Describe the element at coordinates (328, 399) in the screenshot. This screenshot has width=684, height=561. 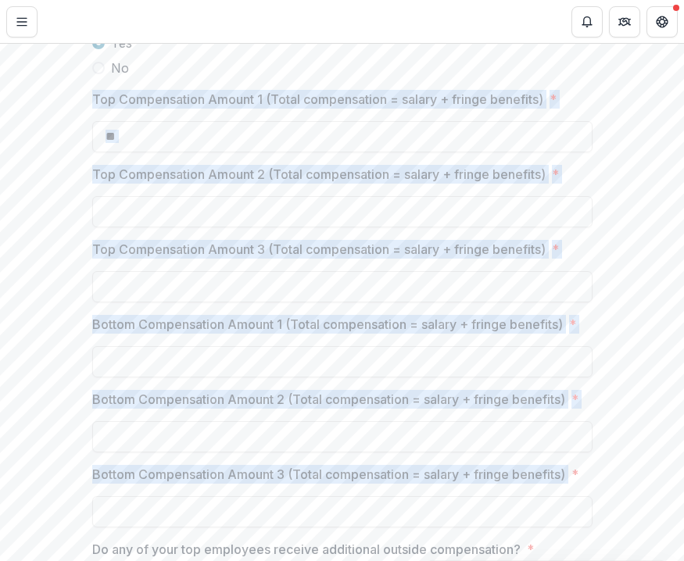
I see `p: Bottom Compensation Amount 2 (Total compensation = salary + fringe benefits)` at that location.